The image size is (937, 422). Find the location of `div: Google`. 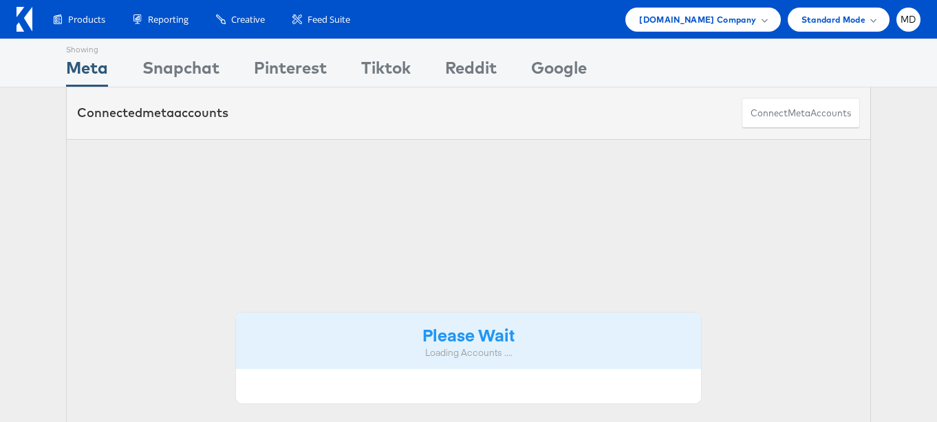

div: Google is located at coordinates (559, 71).